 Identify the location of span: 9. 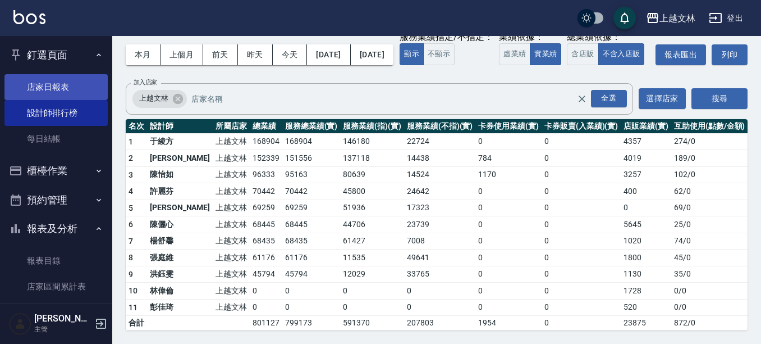
(131, 274).